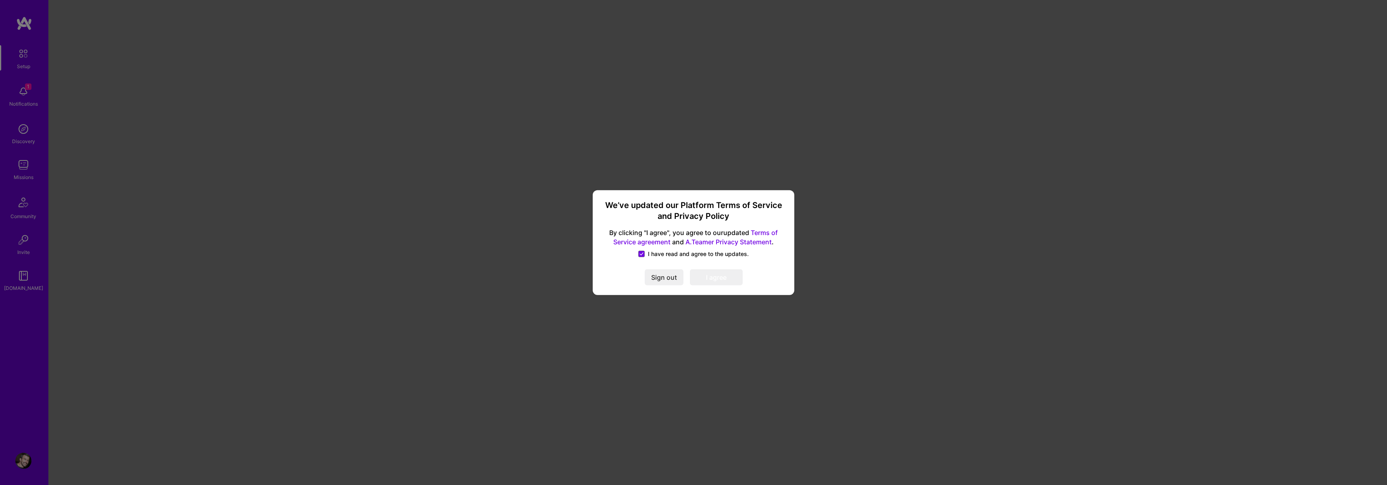  I want to click on span: I have read and agree to the updates., so click(698, 254).